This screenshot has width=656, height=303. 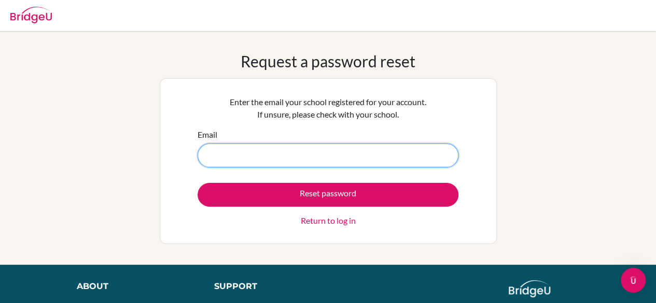 I want to click on a: Return to log in, so click(x=328, y=221).